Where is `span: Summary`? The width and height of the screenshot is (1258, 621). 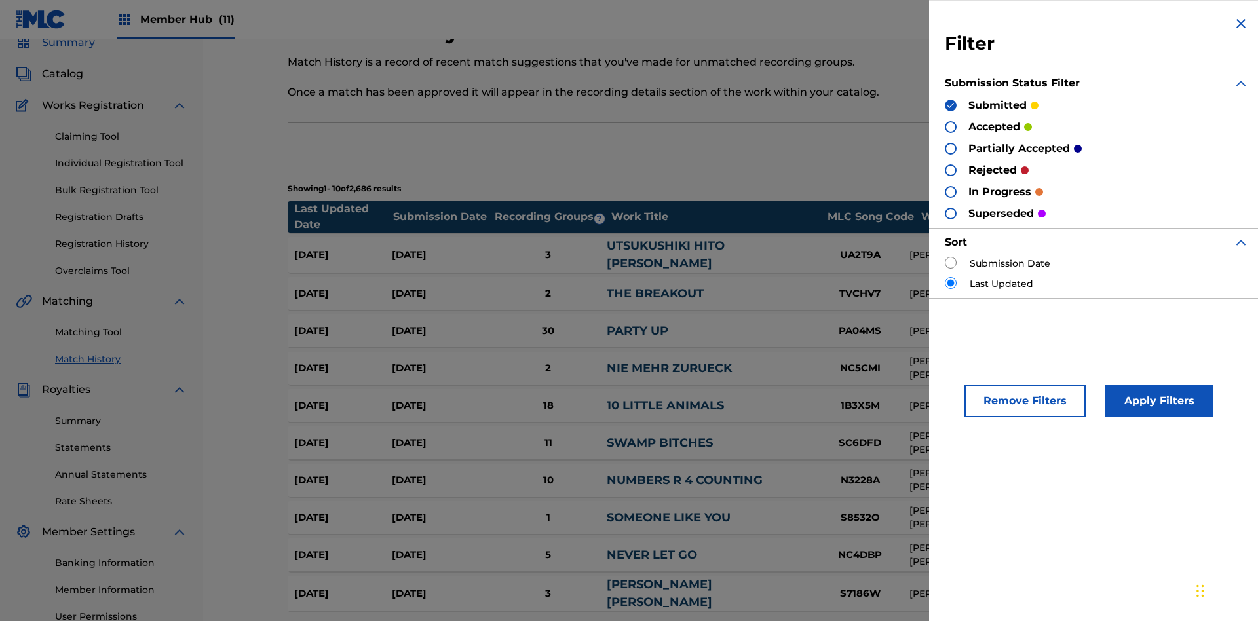 span: Summary is located at coordinates (68, 43).